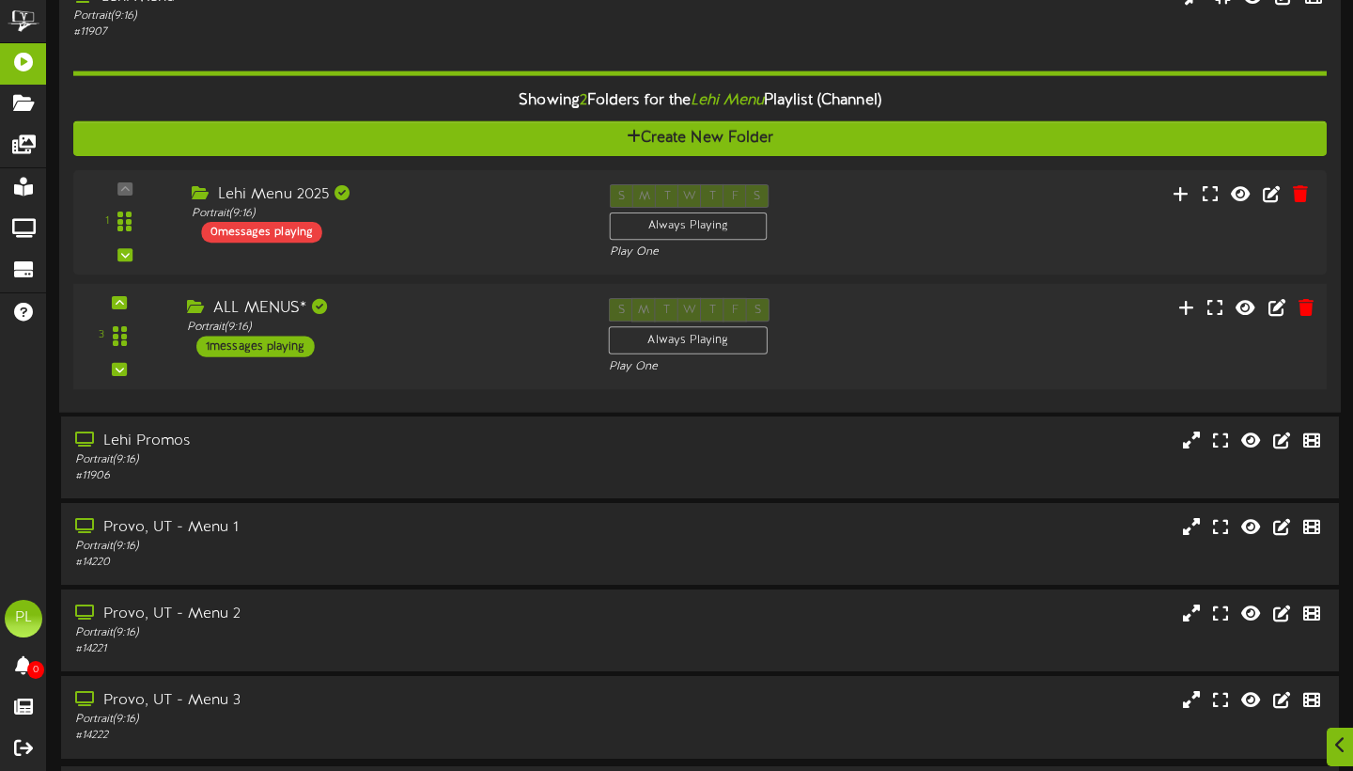  I want to click on div: 0 messages playing, so click(261, 232).